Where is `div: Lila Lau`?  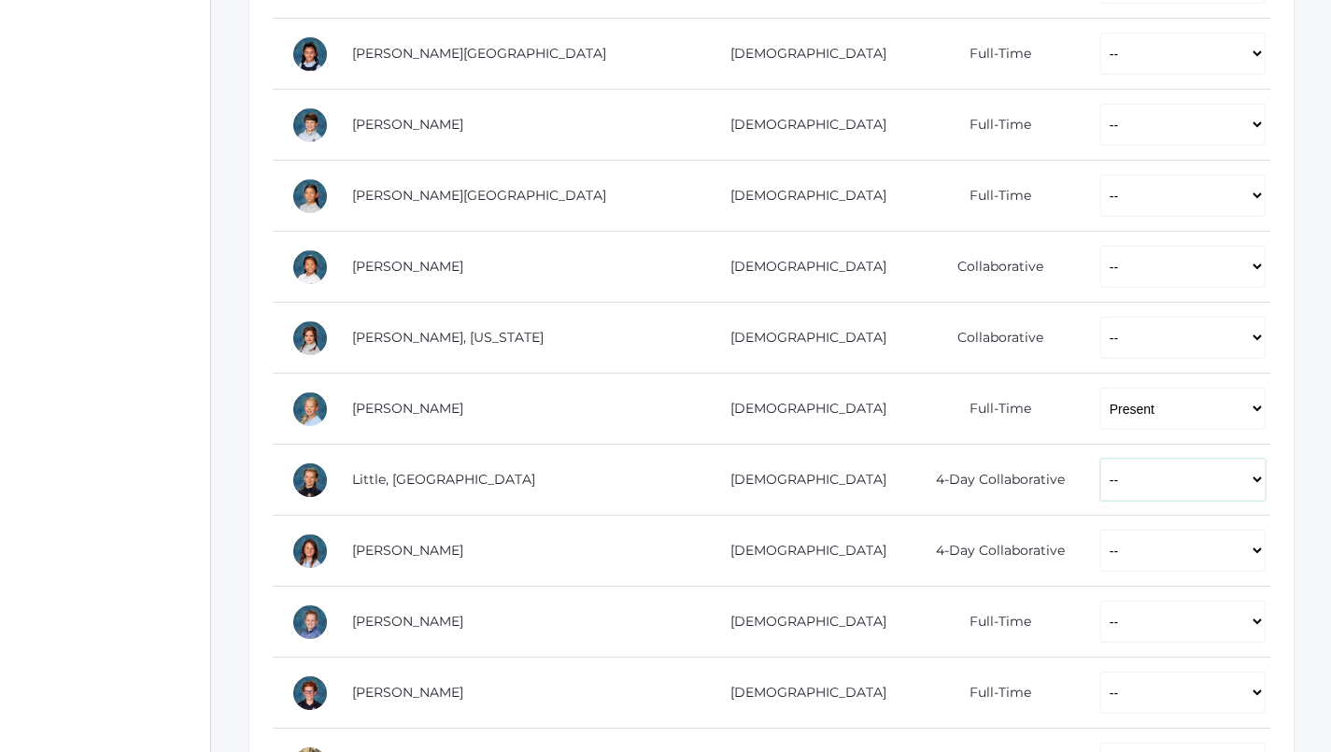 div: Lila Lau is located at coordinates (310, 267).